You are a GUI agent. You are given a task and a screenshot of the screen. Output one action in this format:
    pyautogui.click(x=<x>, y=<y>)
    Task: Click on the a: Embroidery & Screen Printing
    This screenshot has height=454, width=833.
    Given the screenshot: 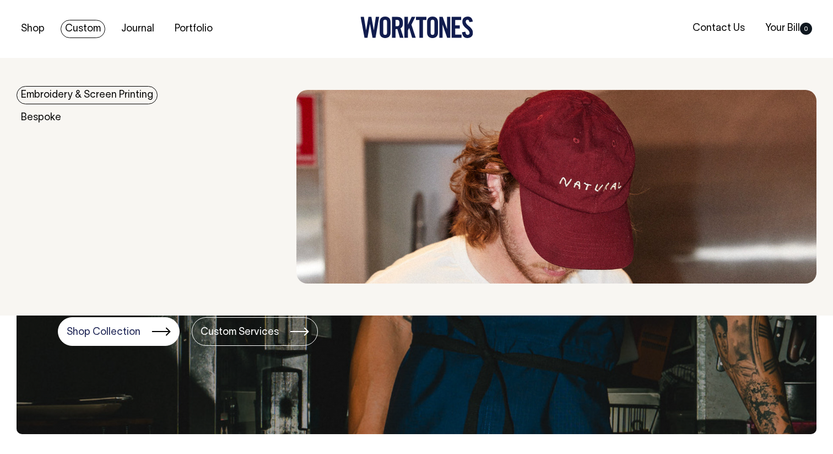 What is the action you would take?
    pyautogui.click(x=87, y=95)
    